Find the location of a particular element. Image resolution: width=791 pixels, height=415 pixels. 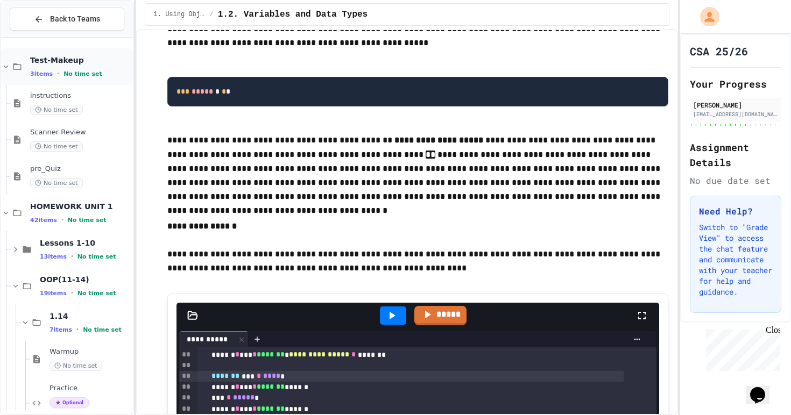

h2: Assignment Details is located at coordinates (735, 155).